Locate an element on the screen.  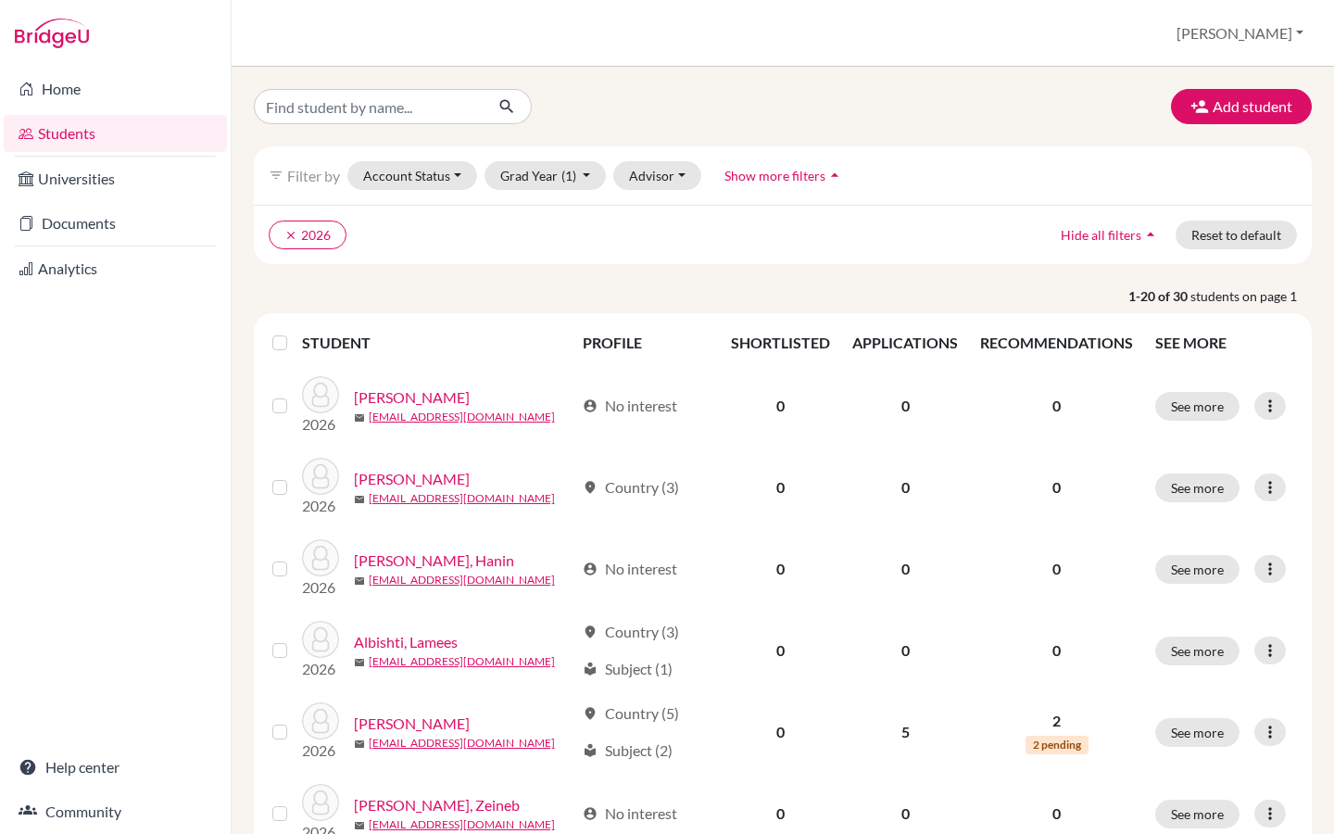
button: Reset to default is located at coordinates (1236, 234).